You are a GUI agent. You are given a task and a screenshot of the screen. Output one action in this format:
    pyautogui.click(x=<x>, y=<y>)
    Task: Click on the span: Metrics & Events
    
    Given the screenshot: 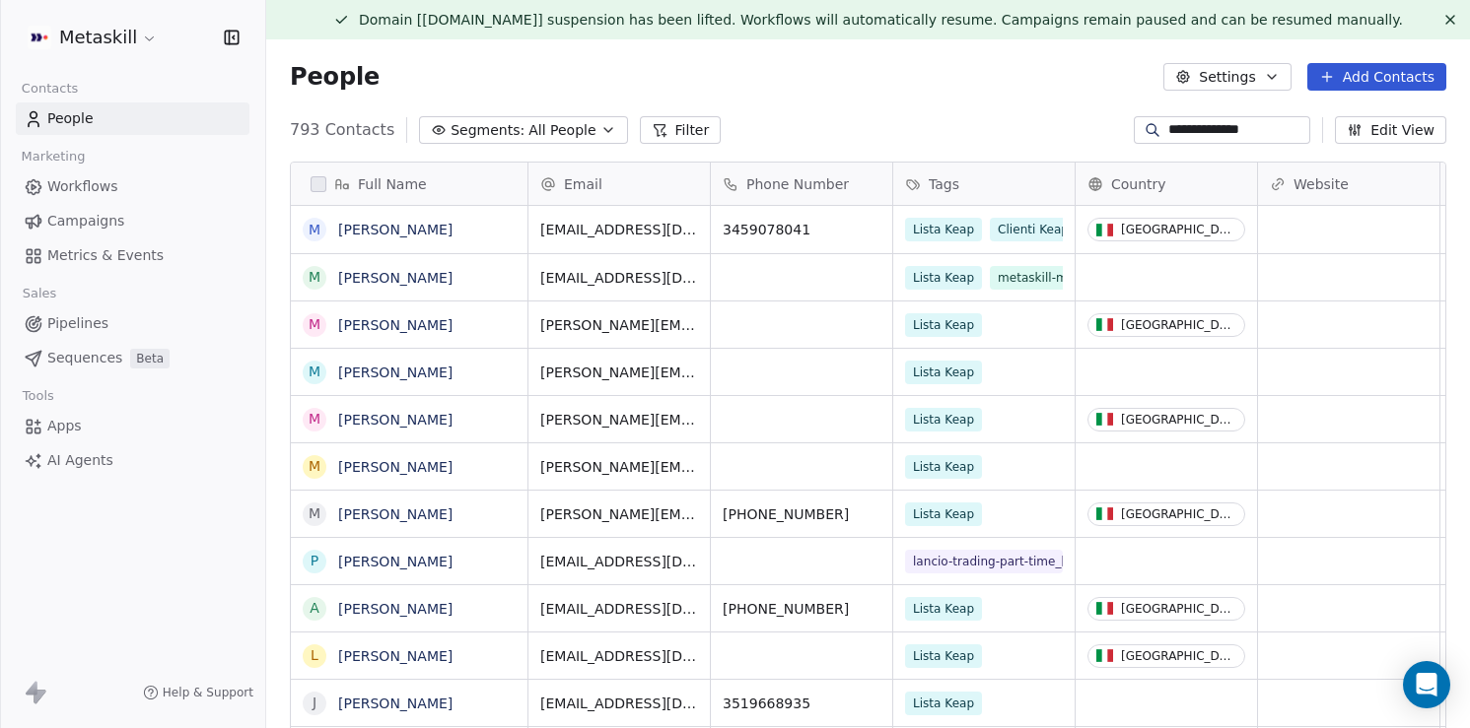 What is the action you would take?
    pyautogui.click(x=105, y=255)
    